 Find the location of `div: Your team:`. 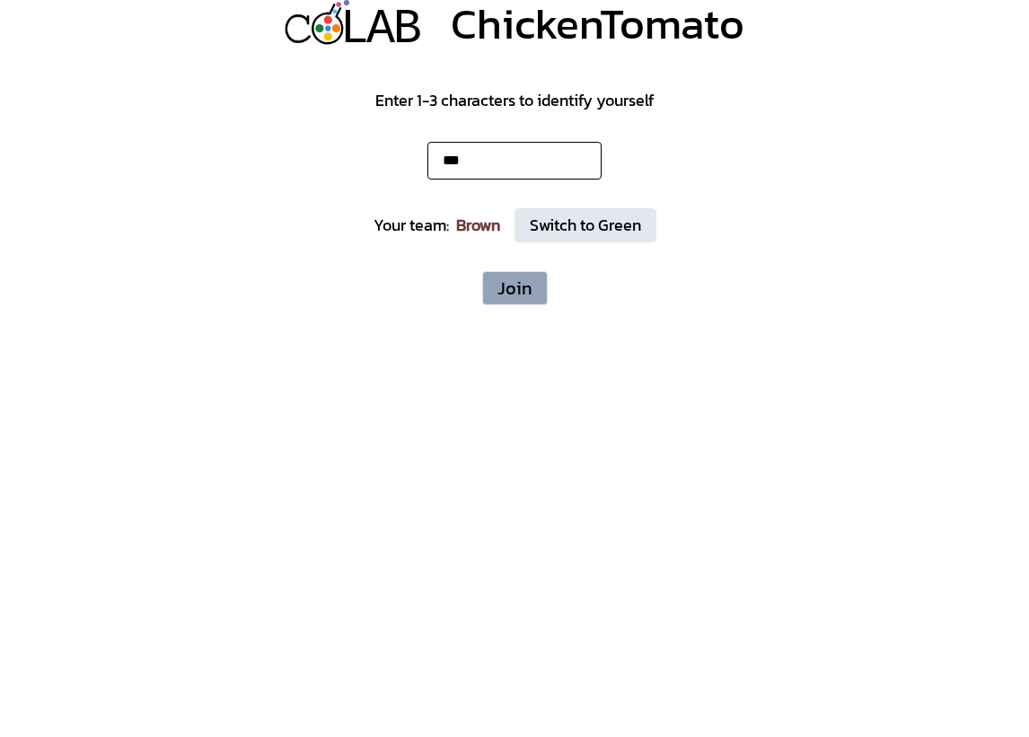

div: Your team: is located at coordinates (411, 225).